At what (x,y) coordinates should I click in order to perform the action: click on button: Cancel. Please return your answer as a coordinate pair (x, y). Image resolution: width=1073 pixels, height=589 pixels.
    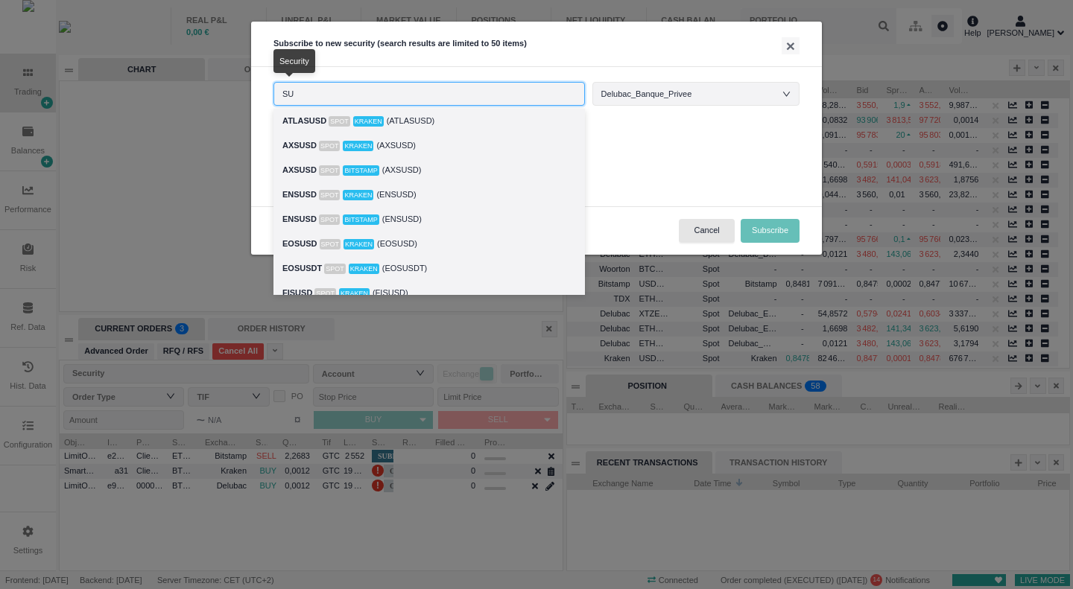
    Looking at the image, I should click on (706, 231).